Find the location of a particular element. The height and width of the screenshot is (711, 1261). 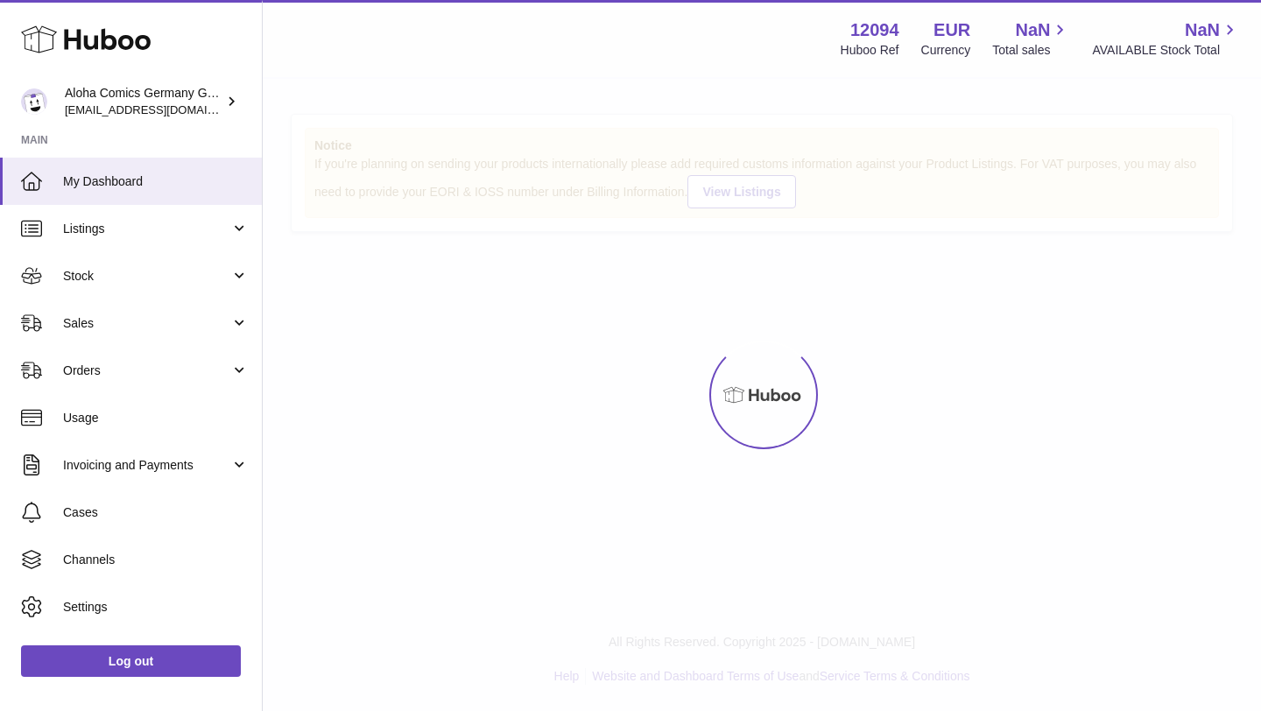

span: Channels is located at coordinates (156, 559).